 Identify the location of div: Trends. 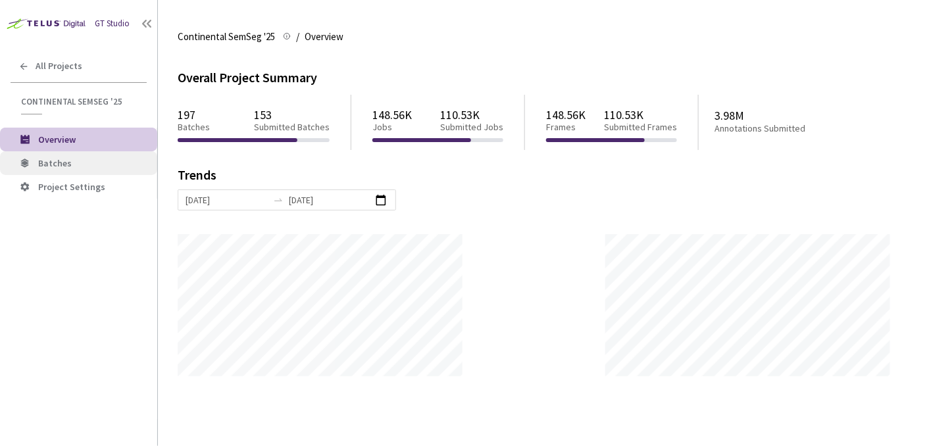
(535, 179).